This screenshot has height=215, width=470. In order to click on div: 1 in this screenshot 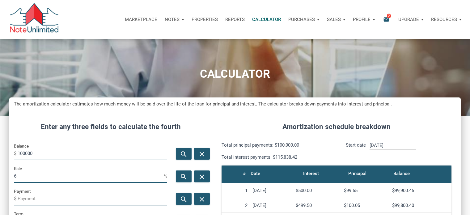, I will do `click(236, 190)`.